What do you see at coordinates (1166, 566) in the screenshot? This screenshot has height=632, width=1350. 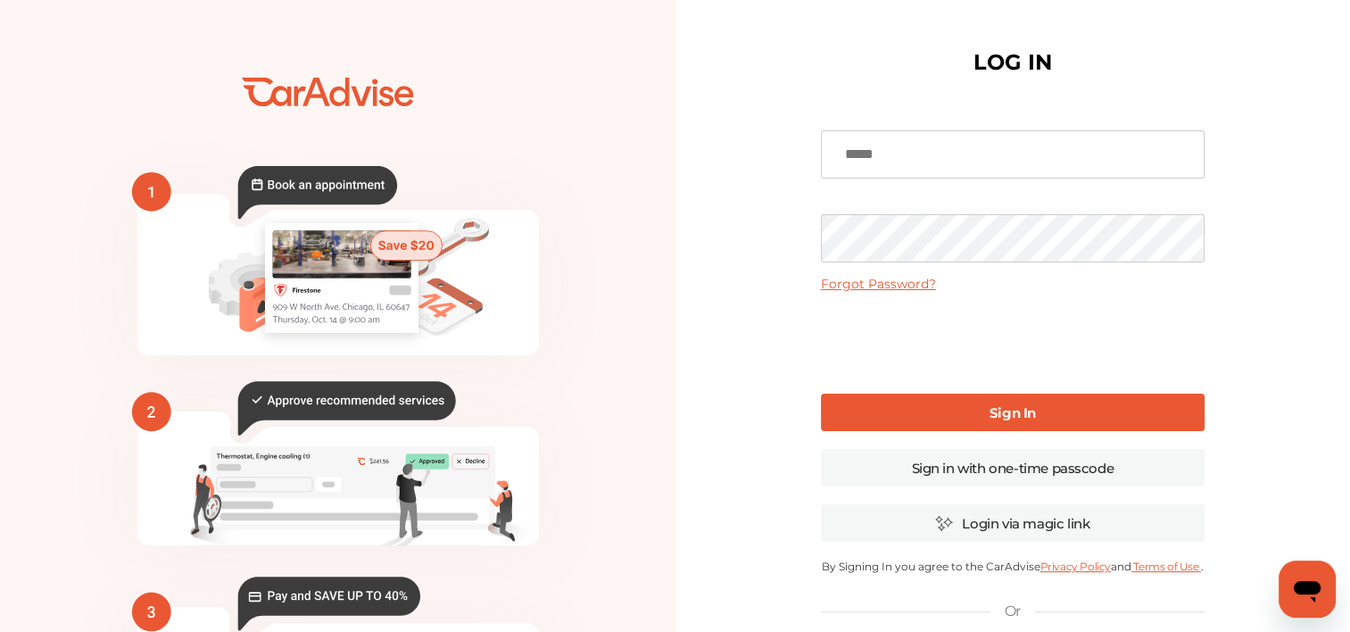 I see `b: Terms of Use` at bounding box center [1166, 566].